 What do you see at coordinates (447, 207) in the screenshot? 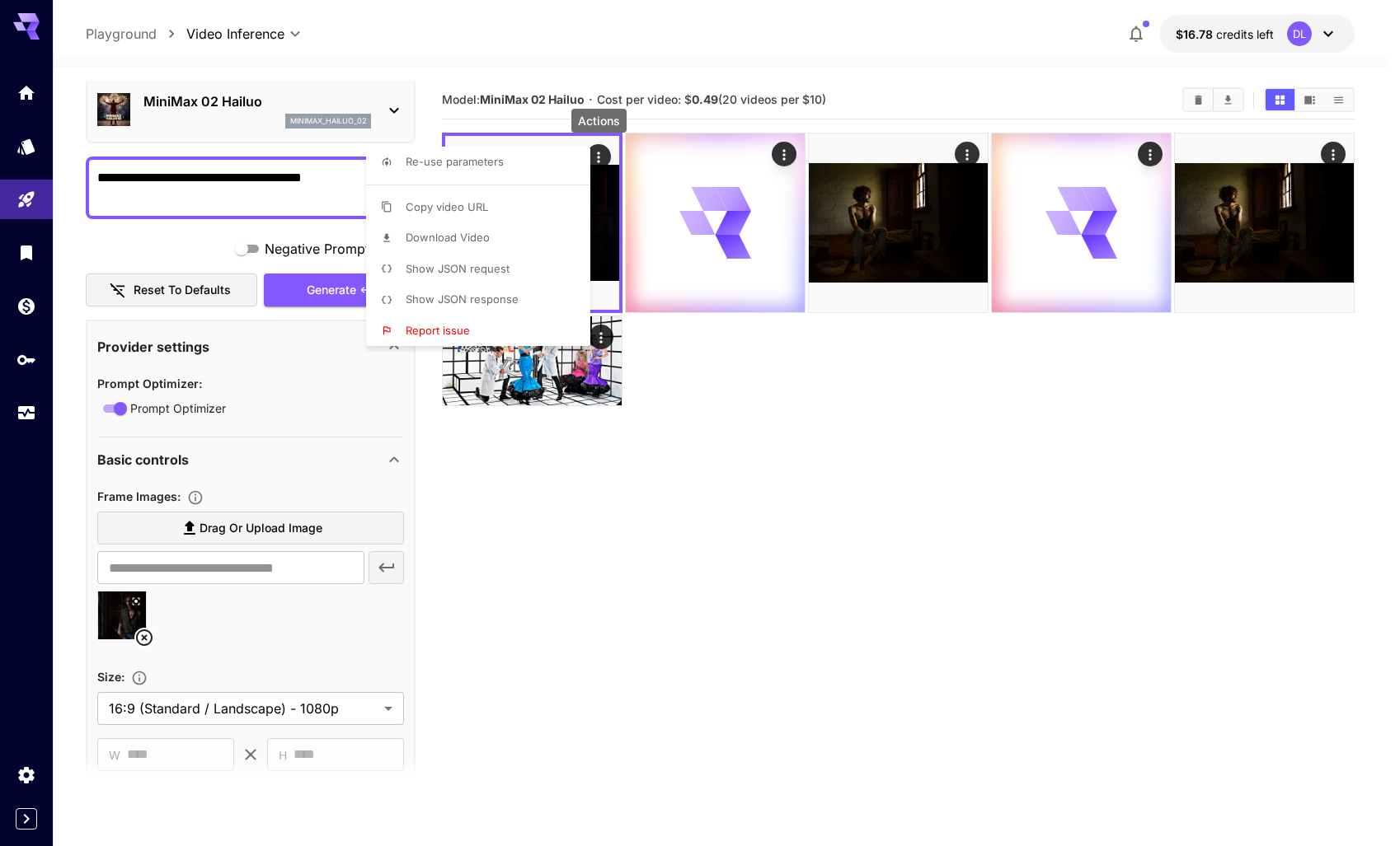
I see `span: Copy video URL` at bounding box center [447, 207].